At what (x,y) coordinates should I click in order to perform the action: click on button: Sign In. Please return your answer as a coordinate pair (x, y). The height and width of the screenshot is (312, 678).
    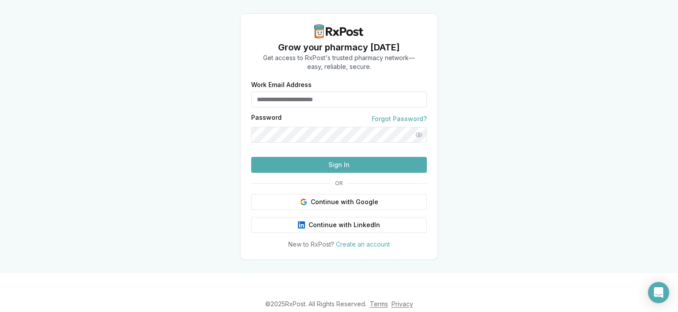
    Looking at the image, I should click on (339, 165).